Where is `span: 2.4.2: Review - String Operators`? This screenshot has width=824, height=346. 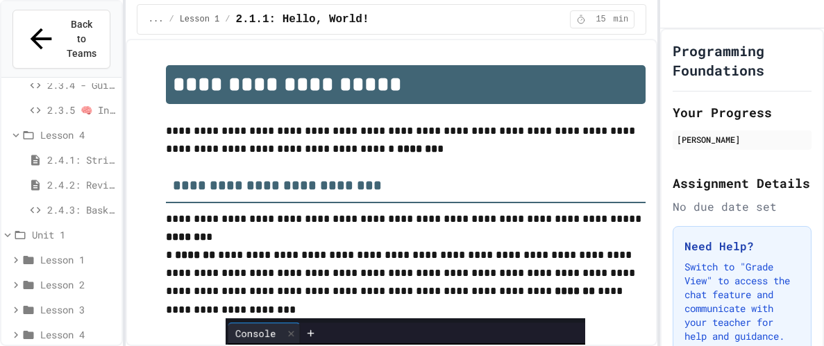 span: 2.4.2: Review - String Operators is located at coordinates (81, 185).